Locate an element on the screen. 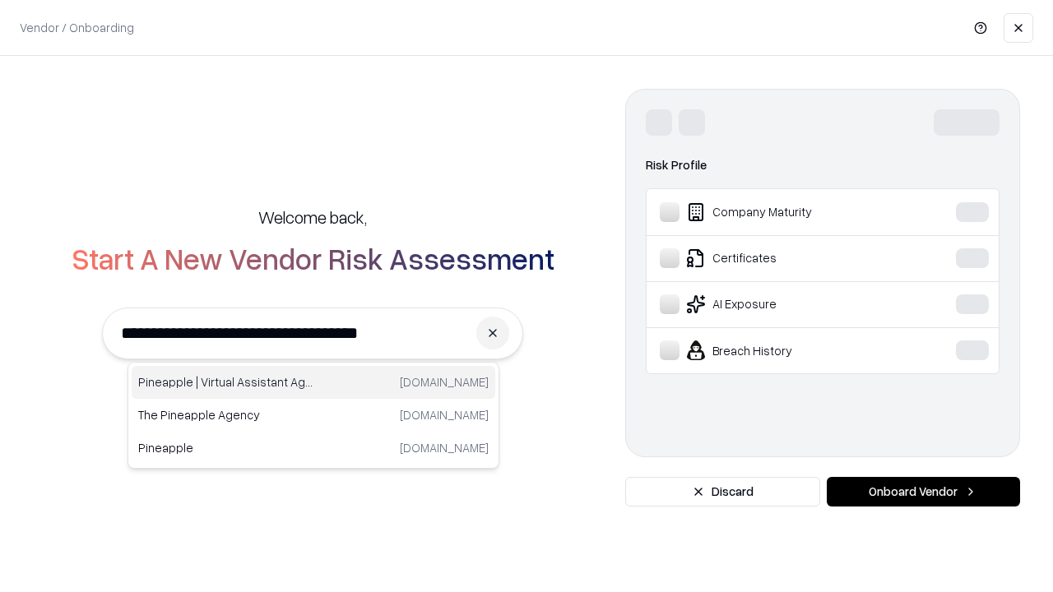 The image size is (1053, 592). h5: Welcome back, is located at coordinates (313, 217).